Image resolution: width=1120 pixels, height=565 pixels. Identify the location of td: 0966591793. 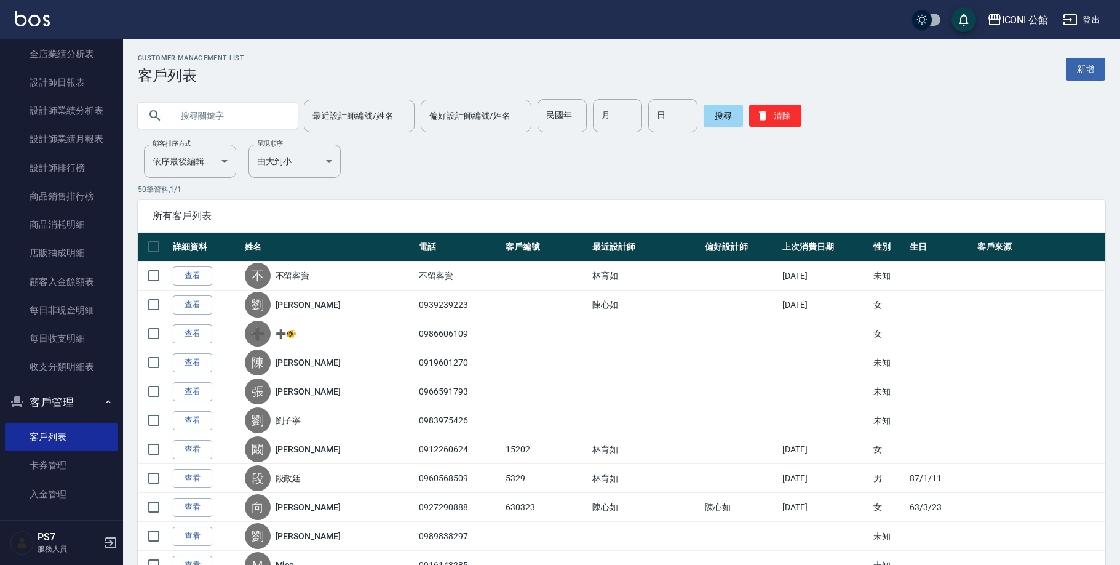
(459, 391).